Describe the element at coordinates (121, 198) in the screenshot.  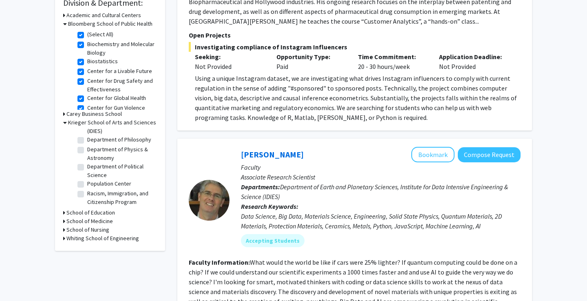
I see `label: Racism, Immigration, and Citizenship Program` at that location.